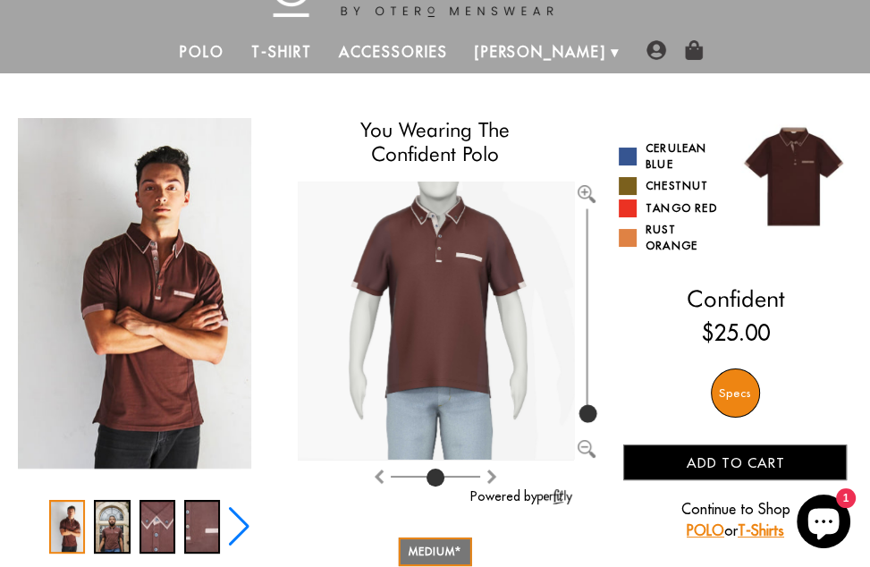 The width and height of the screenshot is (870, 567). Describe the element at coordinates (735, 462) in the screenshot. I see `span: Add to cart` at that location.